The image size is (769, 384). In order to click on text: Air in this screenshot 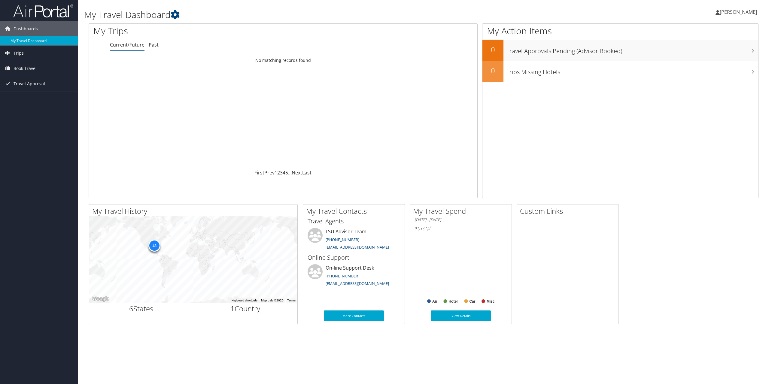, I will do `click(434, 301)`.